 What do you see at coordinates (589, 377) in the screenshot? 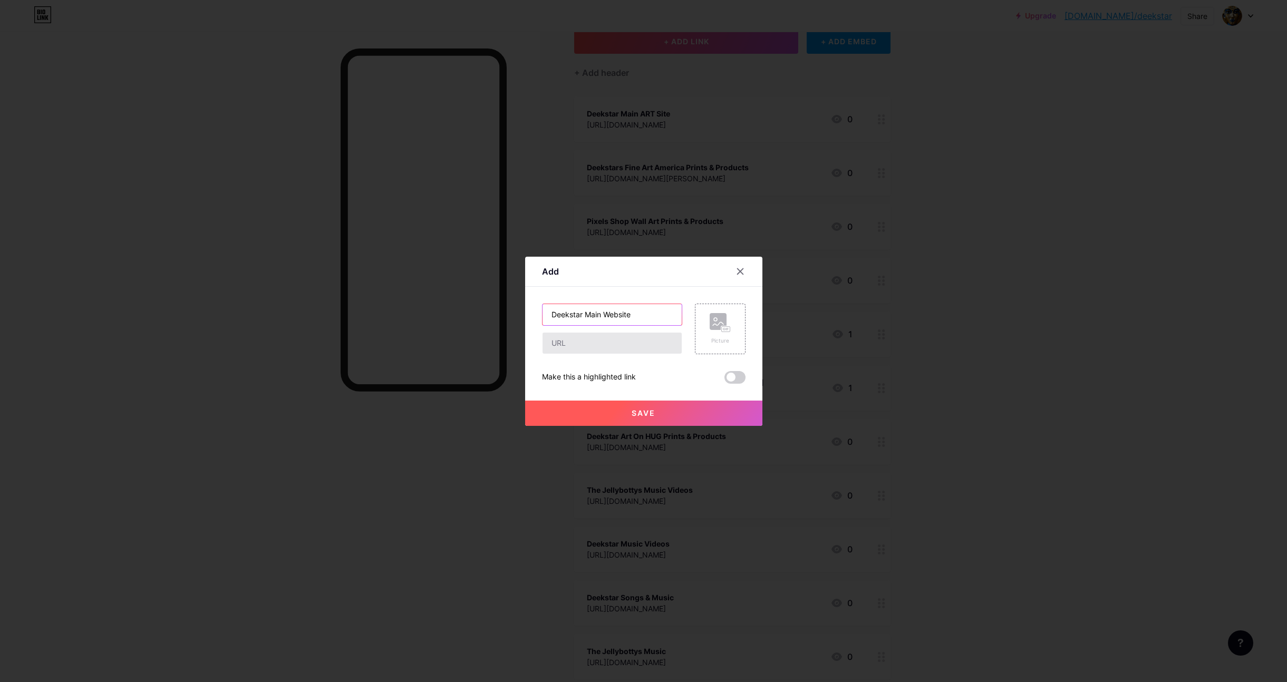
I see `div: Make this a highlighted link` at bounding box center [589, 377].